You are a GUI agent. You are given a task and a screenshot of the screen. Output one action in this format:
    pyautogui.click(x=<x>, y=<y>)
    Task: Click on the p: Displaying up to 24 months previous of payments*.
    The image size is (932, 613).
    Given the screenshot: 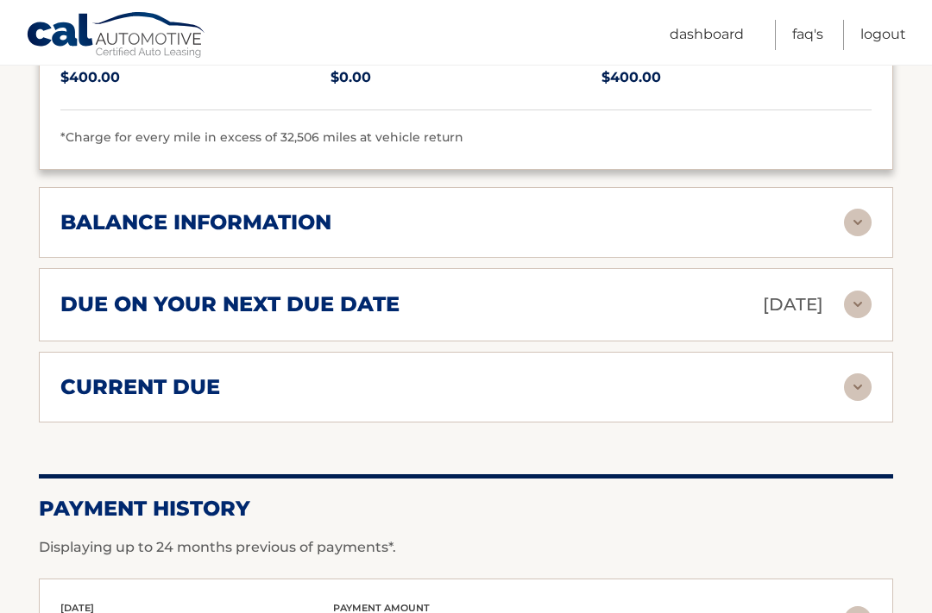 What is the action you would take?
    pyautogui.click(x=466, y=548)
    